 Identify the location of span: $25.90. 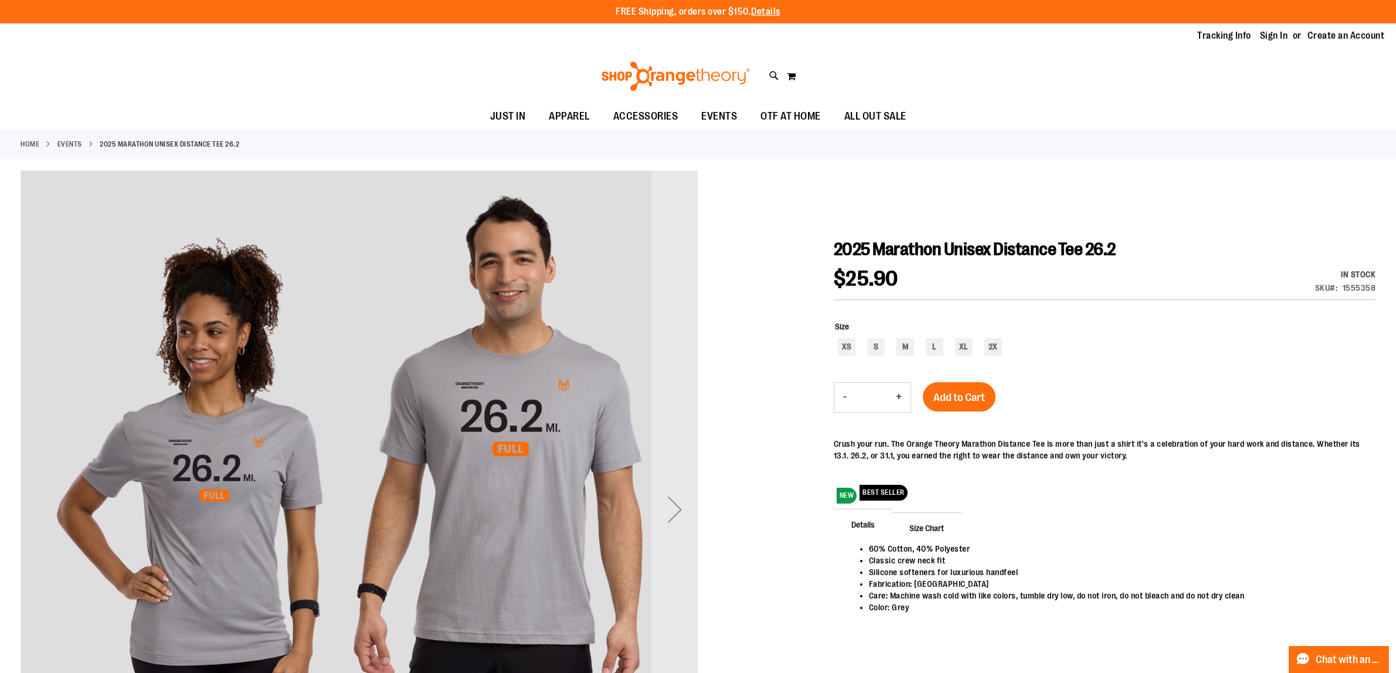
(866, 278).